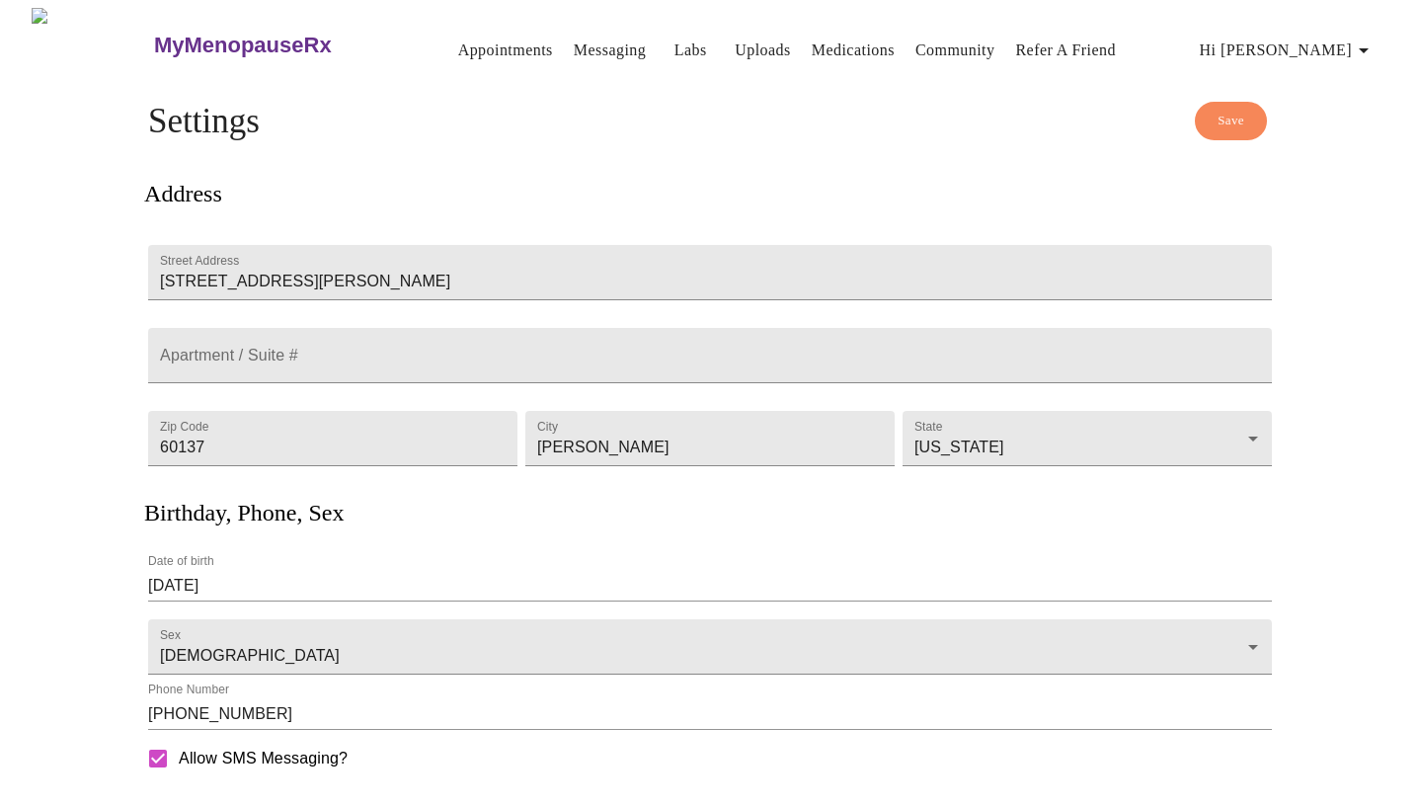 This screenshot has height=807, width=1420. What do you see at coordinates (690, 50) in the screenshot?
I see `a: Labs` at bounding box center [690, 50].